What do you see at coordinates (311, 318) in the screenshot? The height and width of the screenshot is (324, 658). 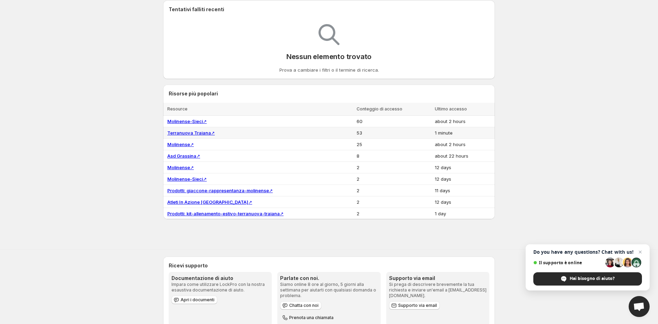 I see `span: Prenota una chiamata` at bounding box center [311, 318].